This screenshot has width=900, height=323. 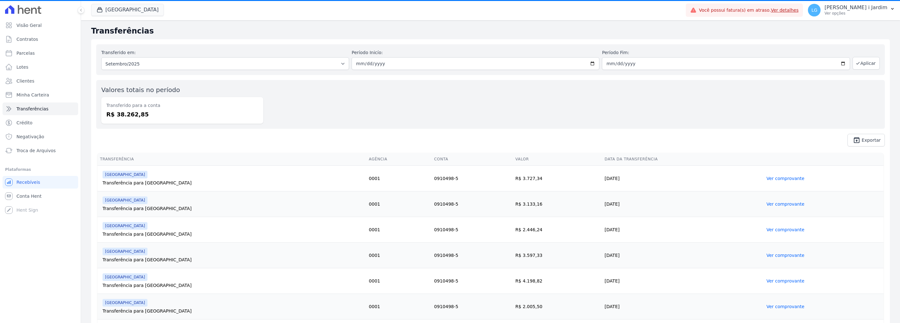 What do you see at coordinates (40, 67) in the screenshot?
I see `a: Lotes` at bounding box center [40, 67].